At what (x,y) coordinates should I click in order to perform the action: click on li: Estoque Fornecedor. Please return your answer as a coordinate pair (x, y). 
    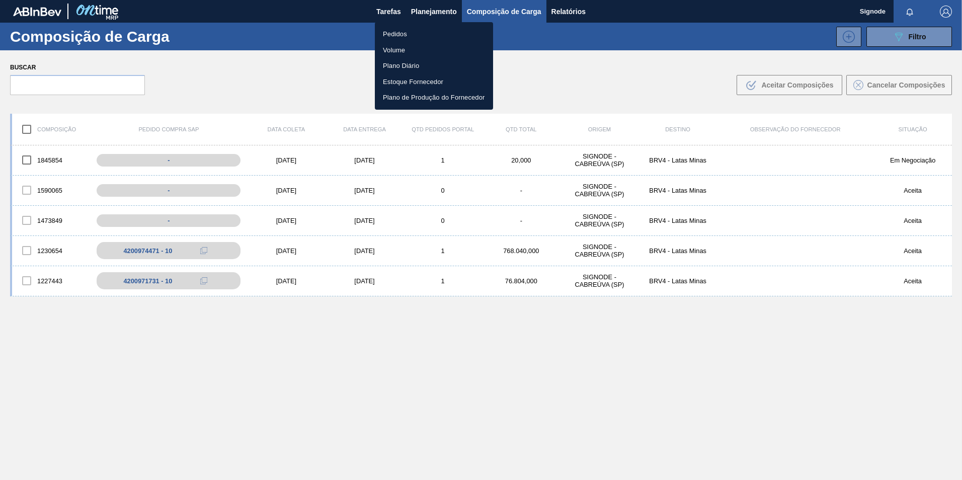
    Looking at the image, I should click on (434, 82).